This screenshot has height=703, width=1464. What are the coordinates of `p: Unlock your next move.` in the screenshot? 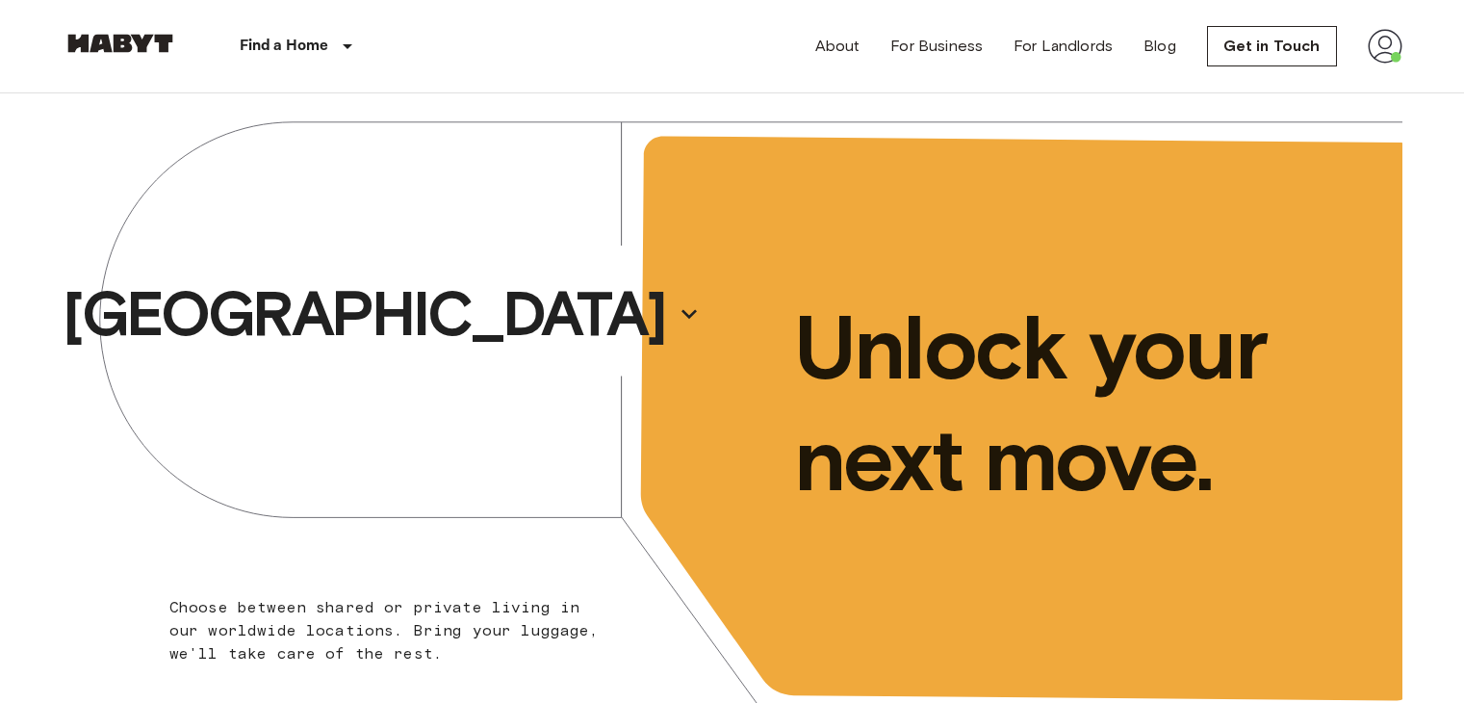 It's located at (1083, 403).